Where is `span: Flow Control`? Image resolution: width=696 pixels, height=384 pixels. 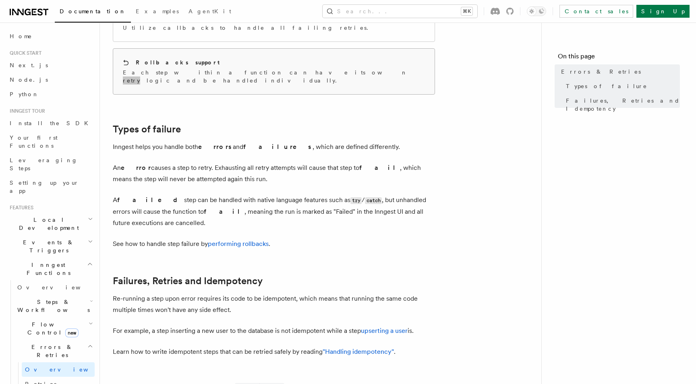 span: Flow Control is located at coordinates (51, 329).